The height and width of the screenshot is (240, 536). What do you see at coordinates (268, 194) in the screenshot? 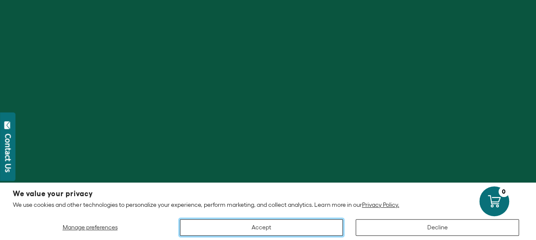
I see `h2: We value your privacy` at bounding box center [268, 194].